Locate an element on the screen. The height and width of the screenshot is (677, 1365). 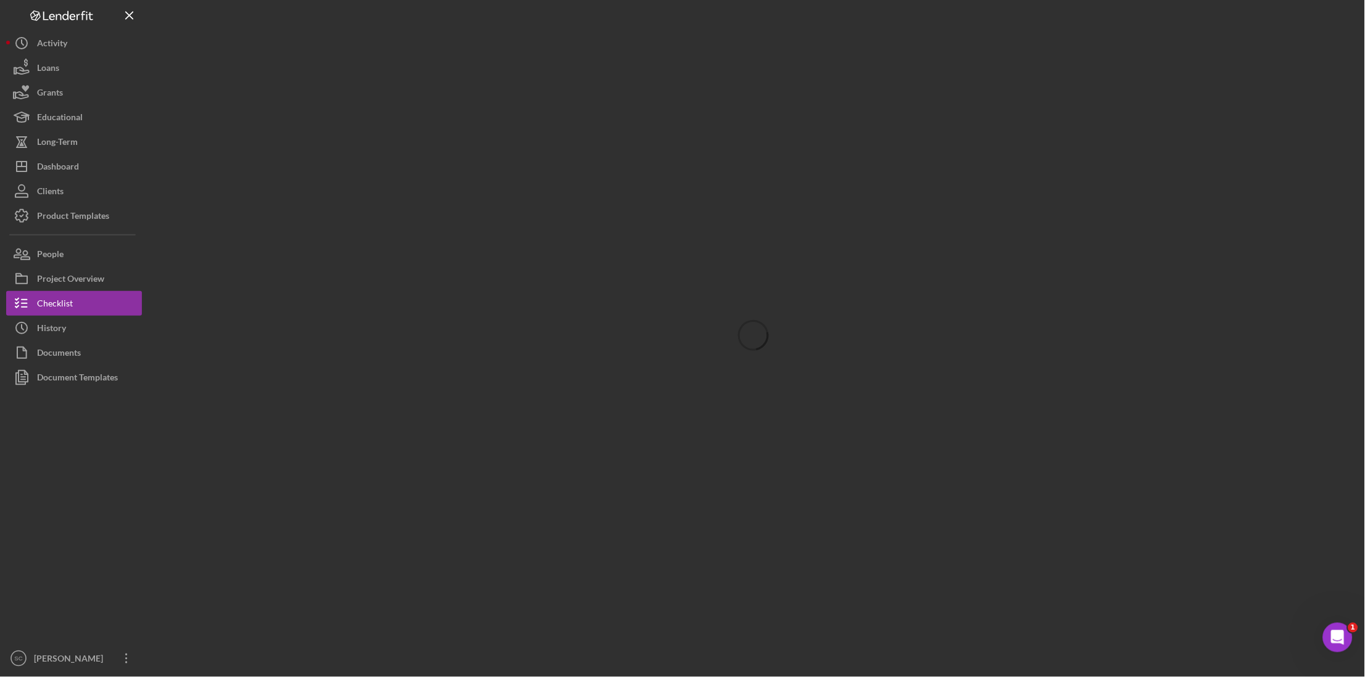
div: Document Templates is located at coordinates (77, 379).